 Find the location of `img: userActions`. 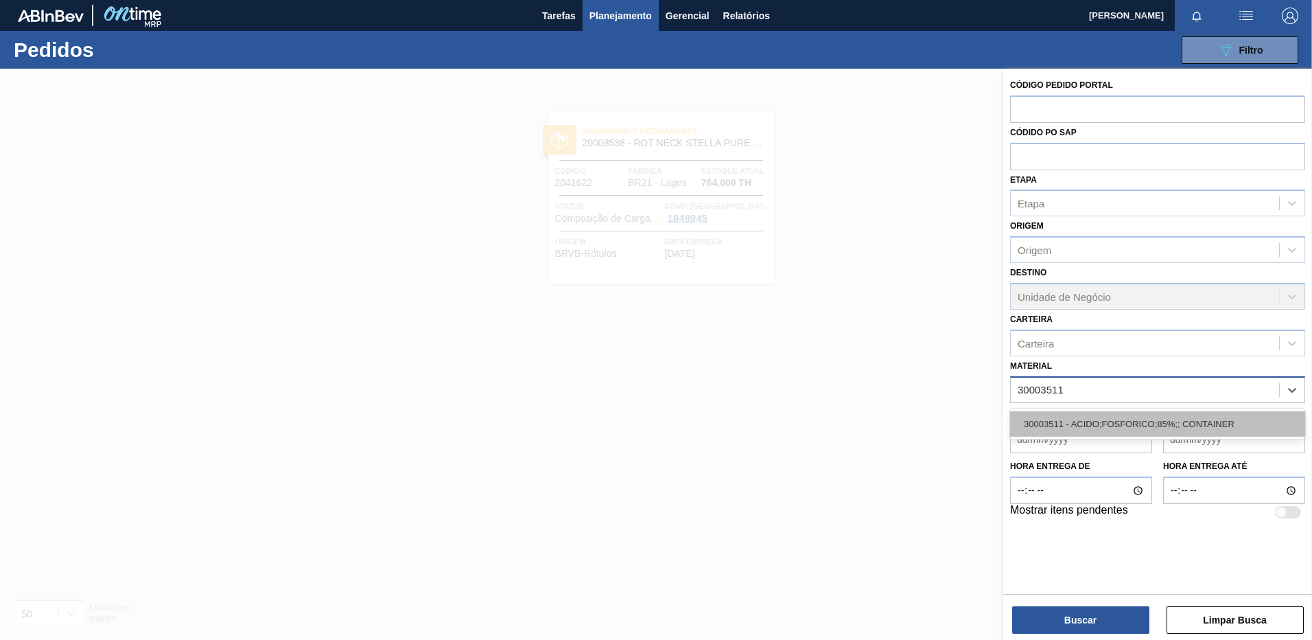

img: userActions is located at coordinates (1246, 16).